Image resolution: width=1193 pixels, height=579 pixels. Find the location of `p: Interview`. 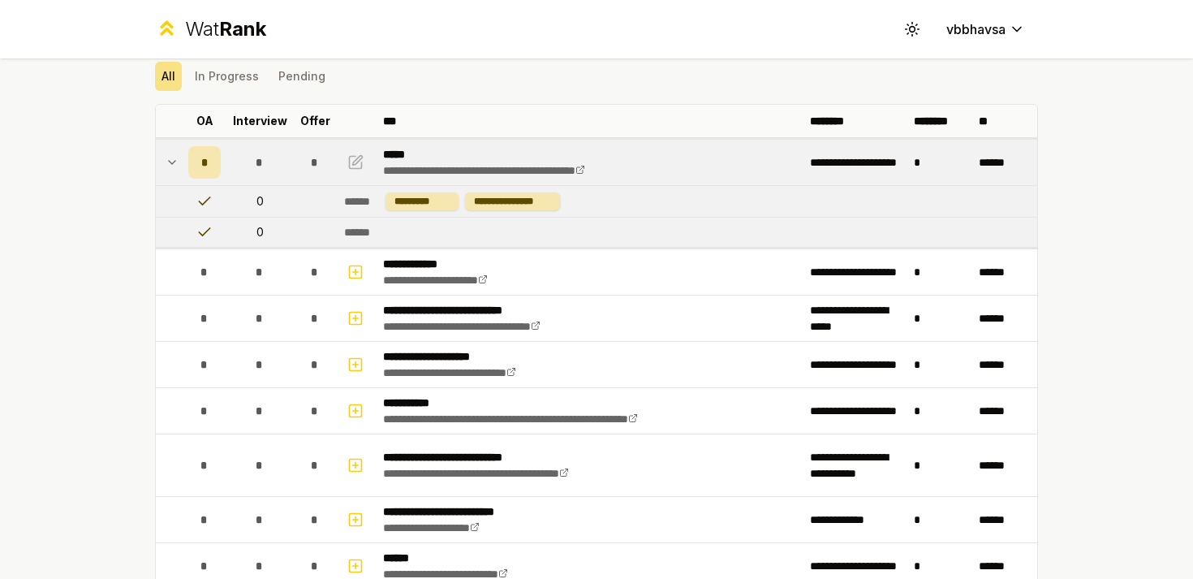

p: Interview is located at coordinates (260, 121).